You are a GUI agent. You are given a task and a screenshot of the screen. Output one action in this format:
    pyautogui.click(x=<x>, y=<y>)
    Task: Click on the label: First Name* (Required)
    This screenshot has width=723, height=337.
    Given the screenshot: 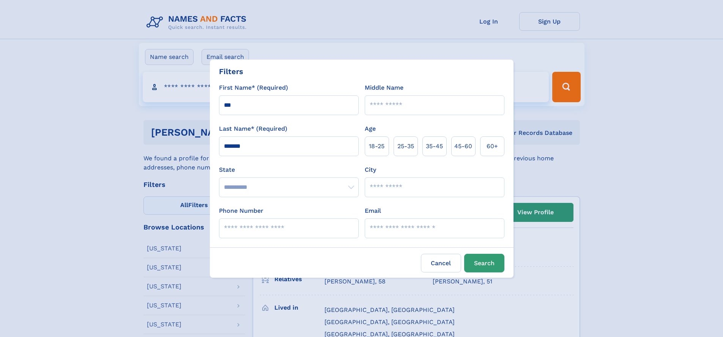 What is the action you would take?
    pyautogui.click(x=254, y=88)
    